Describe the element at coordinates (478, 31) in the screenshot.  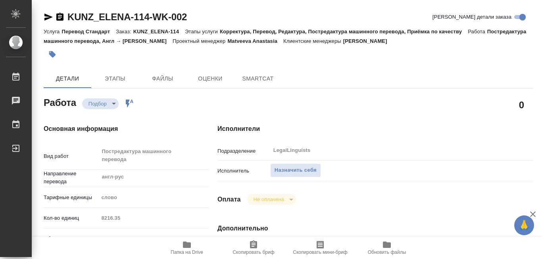
I see `p: Работа` at that location.